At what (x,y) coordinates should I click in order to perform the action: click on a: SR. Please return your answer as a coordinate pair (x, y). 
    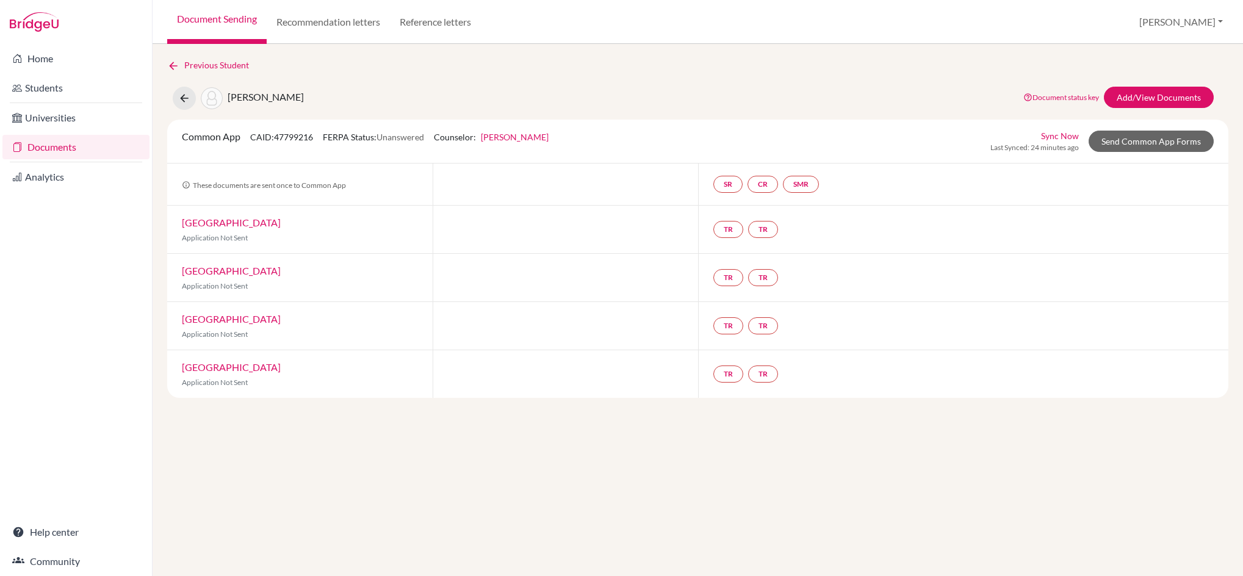
    Looking at the image, I should click on (728, 184).